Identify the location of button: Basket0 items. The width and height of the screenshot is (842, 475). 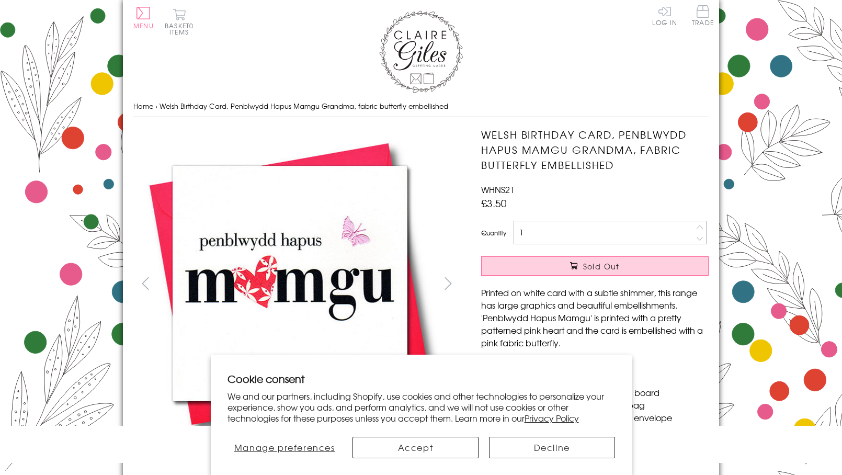
(179, 21).